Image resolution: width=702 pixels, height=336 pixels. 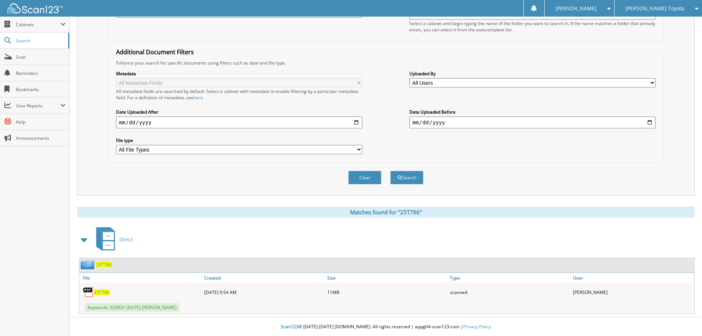 I want to click on span: Announcements, so click(x=41, y=138).